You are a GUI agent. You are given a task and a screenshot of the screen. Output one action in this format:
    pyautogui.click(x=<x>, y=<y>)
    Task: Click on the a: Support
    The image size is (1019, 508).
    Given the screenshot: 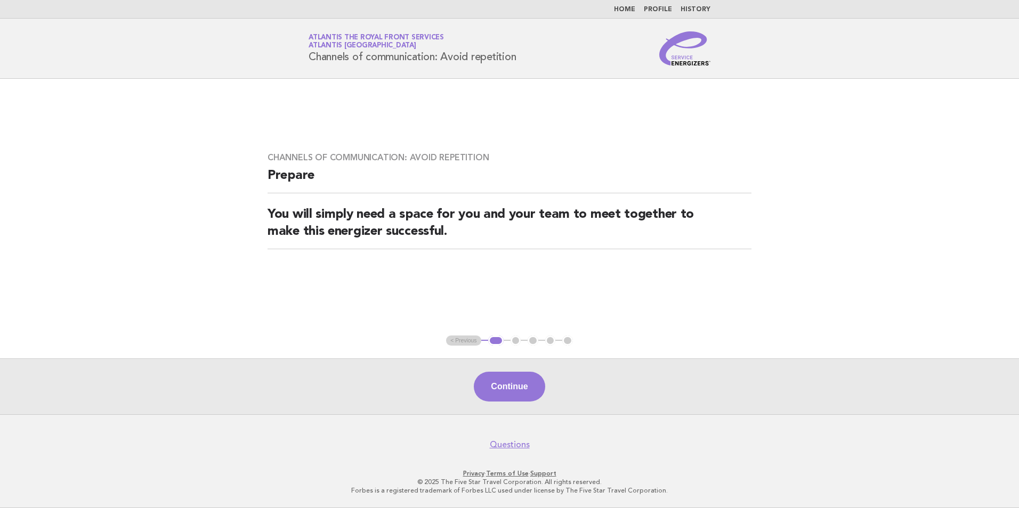 What is the action you would take?
    pyautogui.click(x=543, y=474)
    